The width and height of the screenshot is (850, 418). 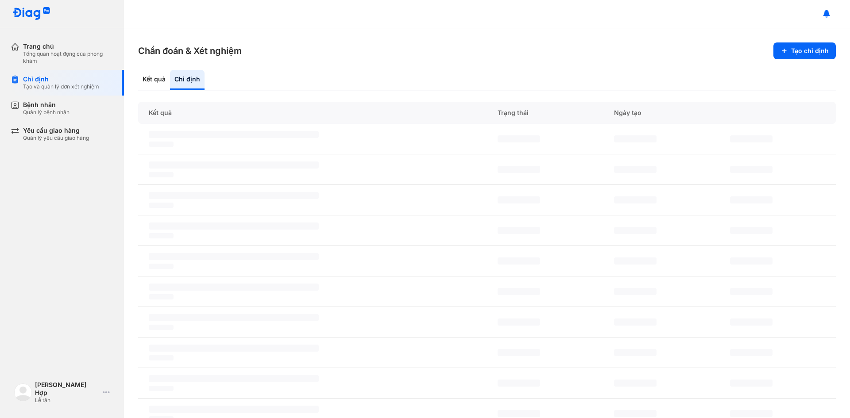 I want to click on div: Quản lý bệnh nhân, so click(x=46, y=112).